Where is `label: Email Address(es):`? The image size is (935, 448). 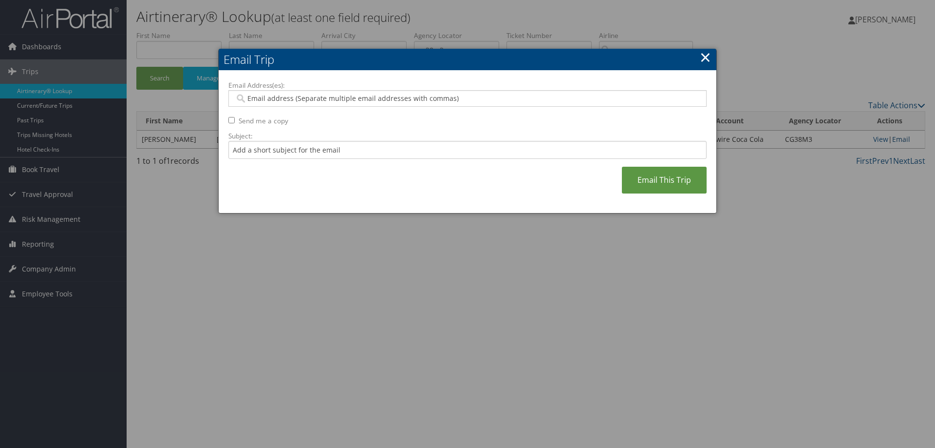
label: Email Address(es): is located at coordinates (468, 85).